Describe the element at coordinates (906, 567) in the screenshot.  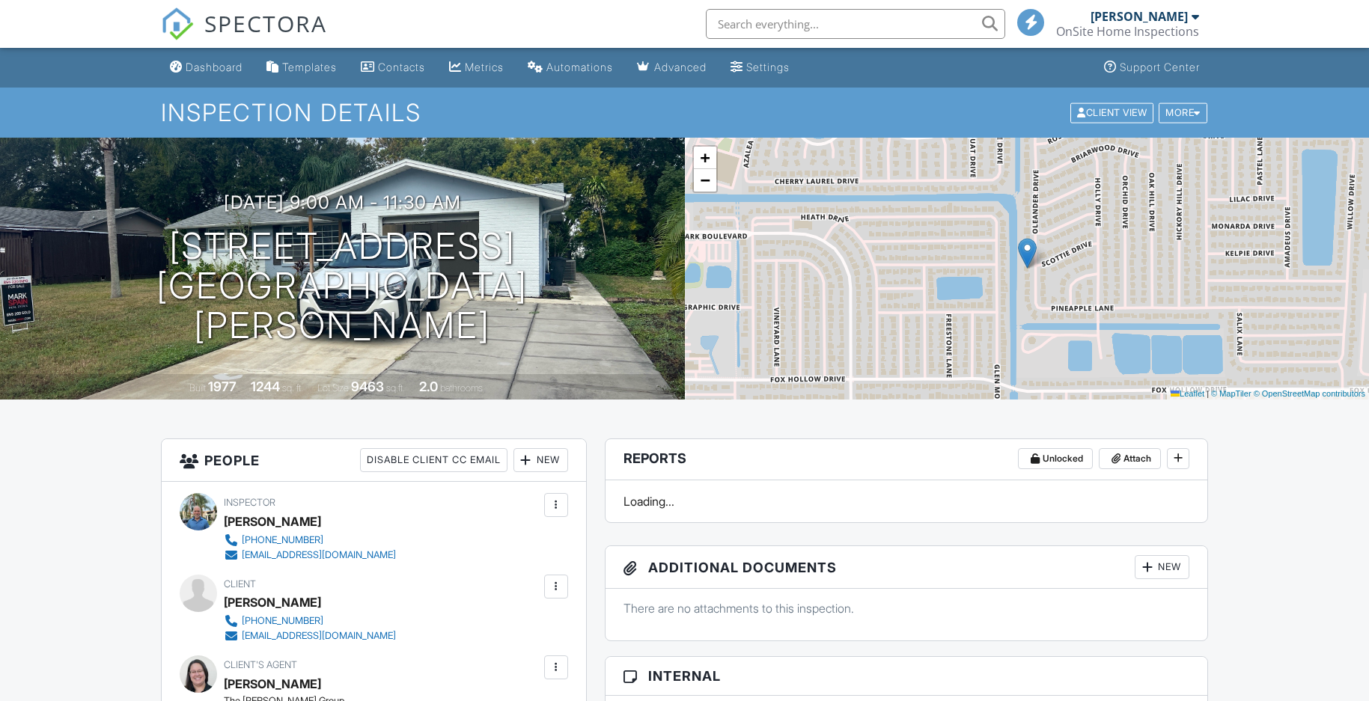
I see `h3: Additional Documents` at that location.